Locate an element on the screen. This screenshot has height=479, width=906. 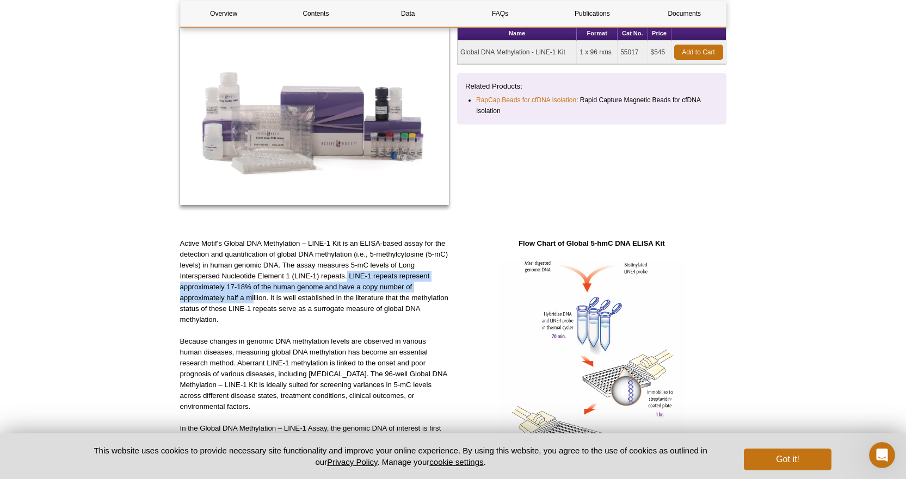
p: Because changes in genomic DNA methylation levels are observed in various human diseases, measuri... is located at coordinates (315, 374).